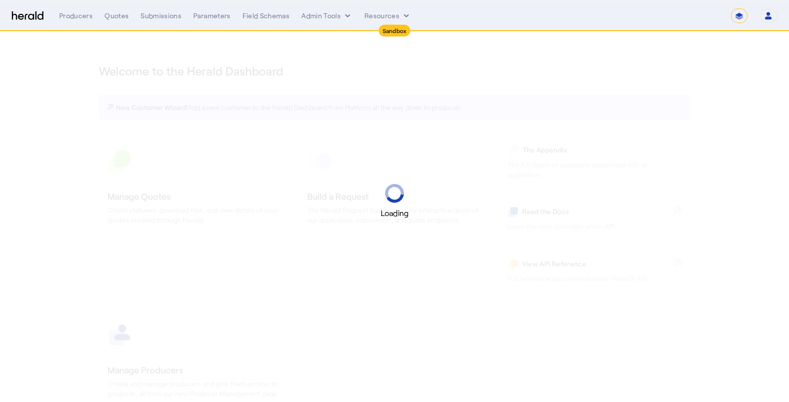  Describe the element at coordinates (266, 16) in the screenshot. I see `div: Field Schemas` at that location.